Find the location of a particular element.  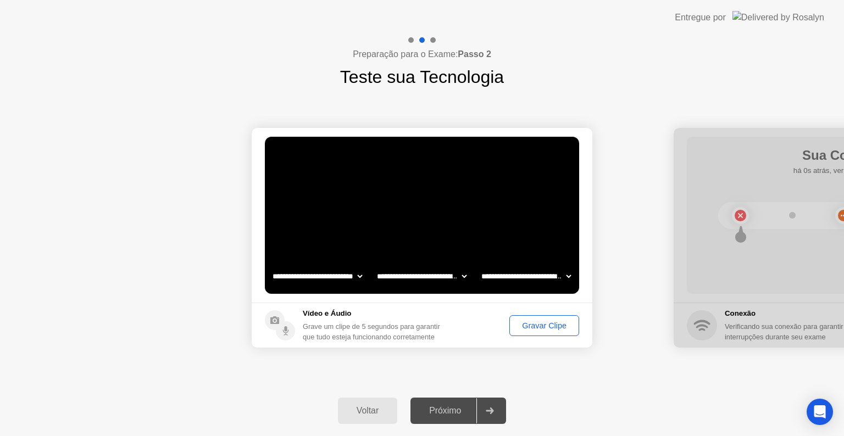

b: Passo 2 is located at coordinates (474, 54).